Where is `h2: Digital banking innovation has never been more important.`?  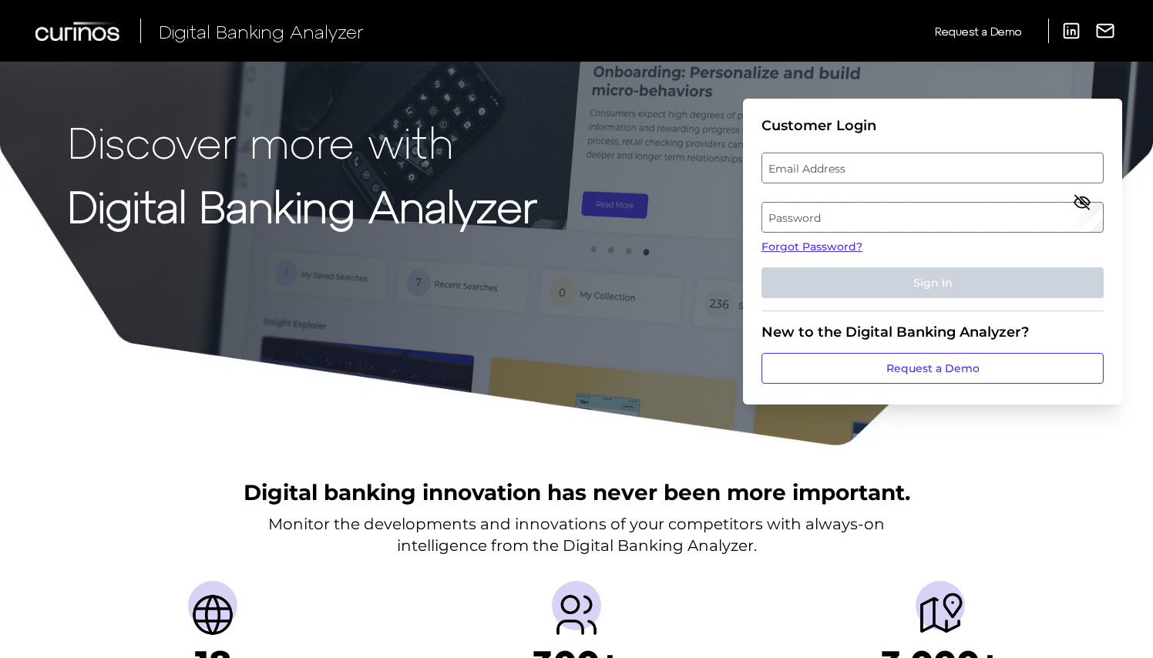
h2: Digital banking innovation has never been more important. is located at coordinates (577, 493).